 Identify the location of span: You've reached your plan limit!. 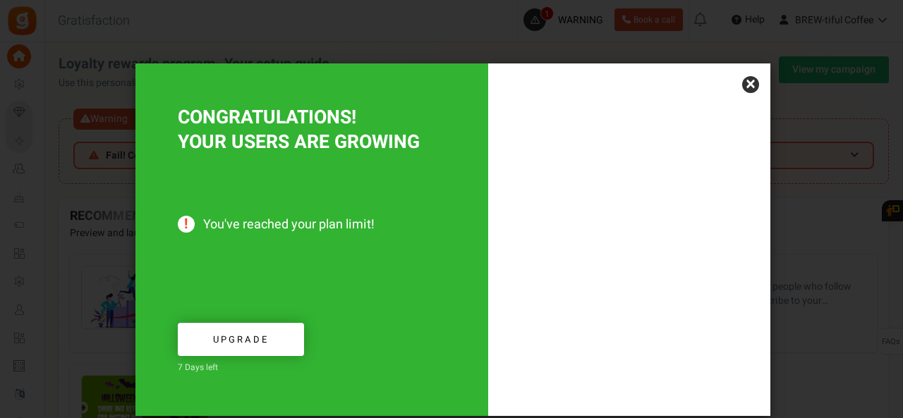
(312, 225).